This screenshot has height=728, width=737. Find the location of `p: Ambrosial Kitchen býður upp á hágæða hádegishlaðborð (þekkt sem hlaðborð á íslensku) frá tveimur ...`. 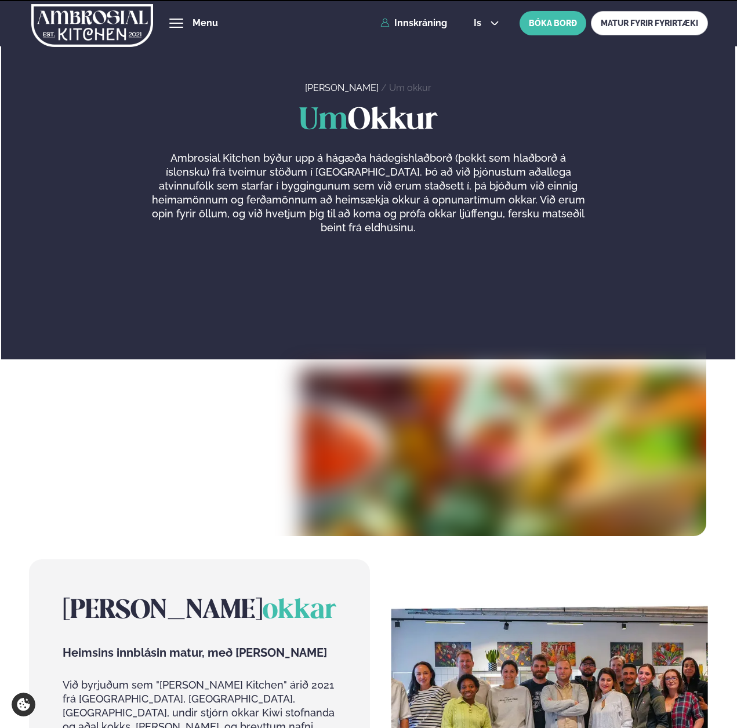

p: Ambrosial Kitchen býður upp á hágæða hádegishlaðborð (þekkt sem hlaðborð á íslensku) frá tveimur ... is located at coordinates (368, 193).